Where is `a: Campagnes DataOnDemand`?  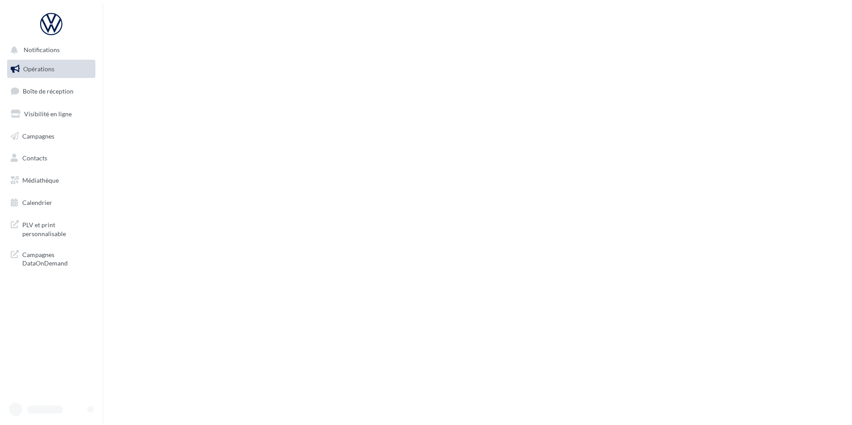 a: Campagnes DataOnDemand is located at coordinates (51, 258).